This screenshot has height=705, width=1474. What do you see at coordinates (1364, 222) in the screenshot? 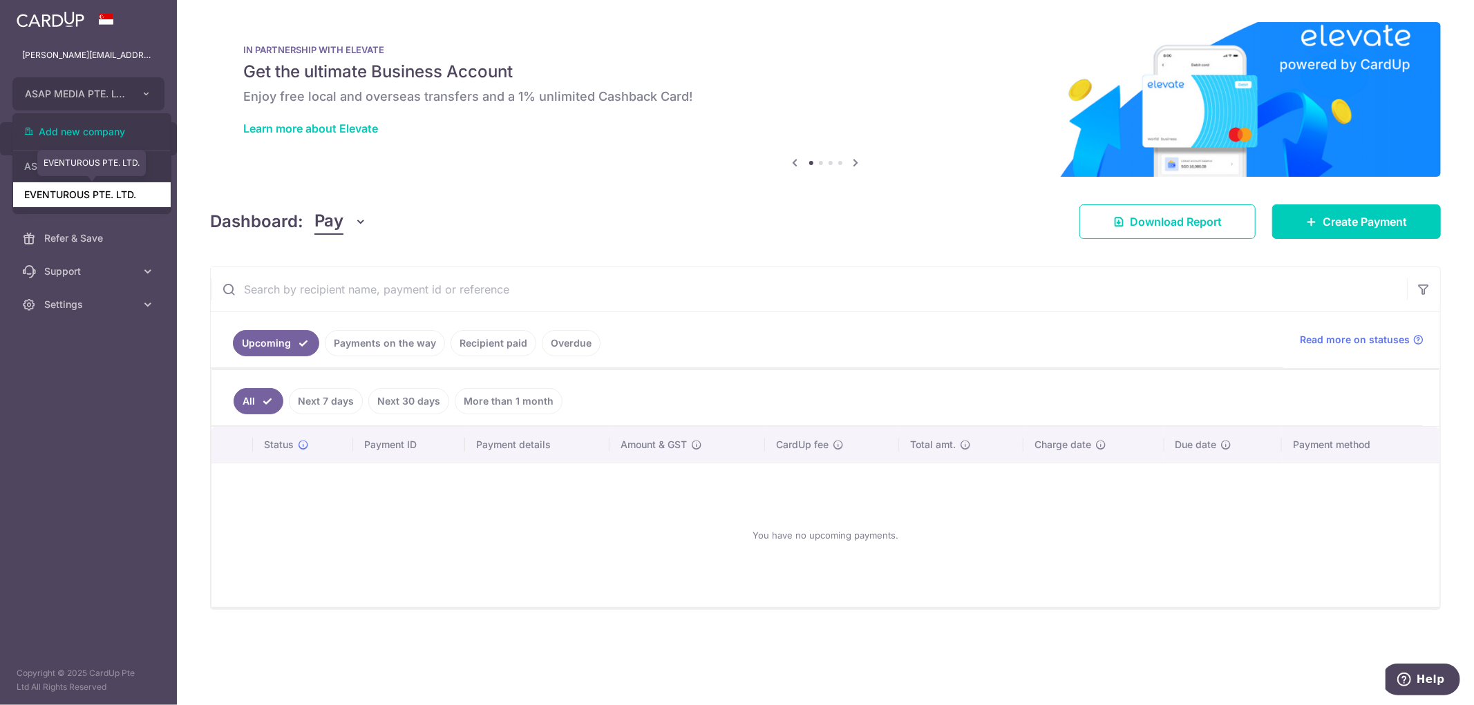
I see `span: Create Payment` at bounding box center [1364, 222].